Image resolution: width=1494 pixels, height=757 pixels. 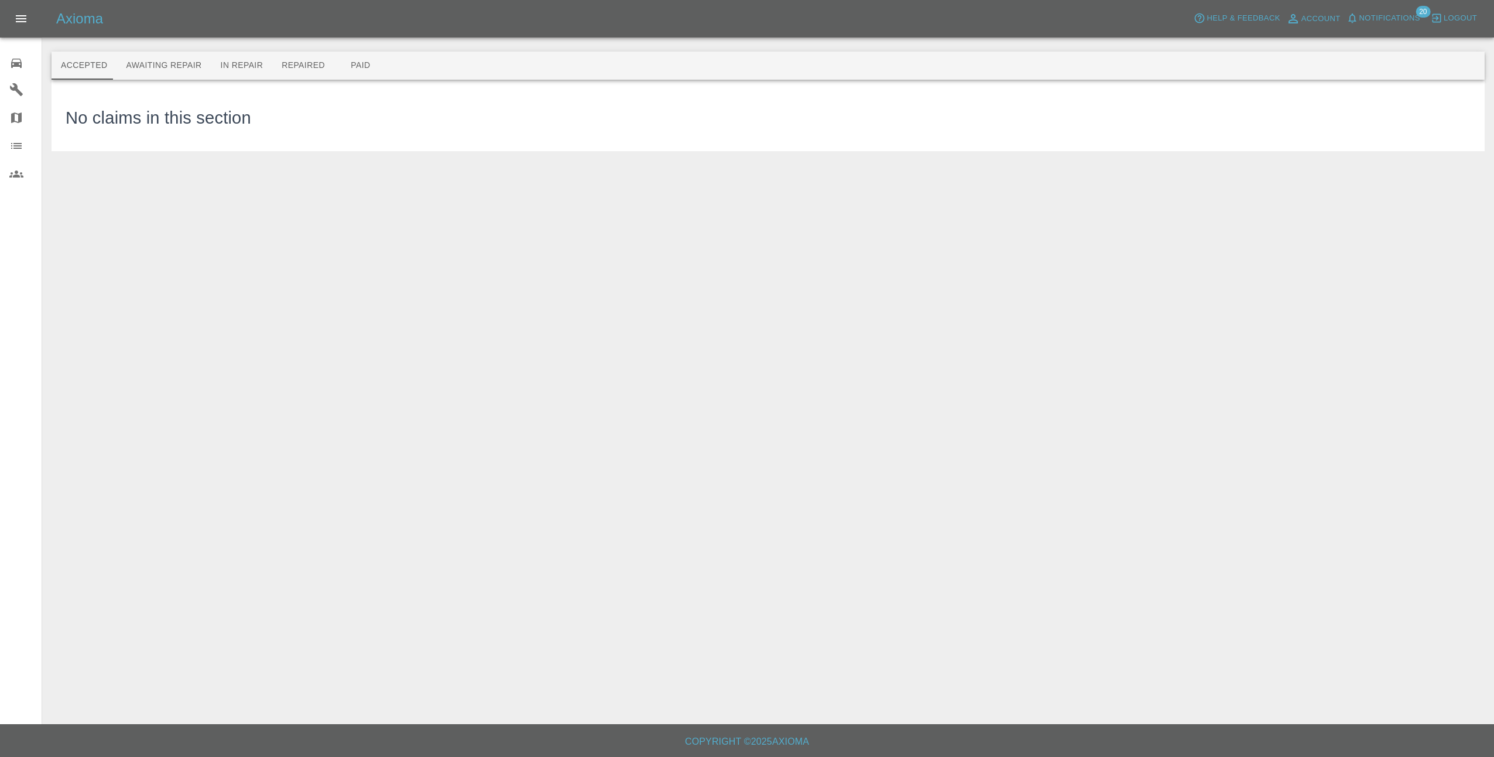 I want to click on span: Account, so click(x=1321, y=19).